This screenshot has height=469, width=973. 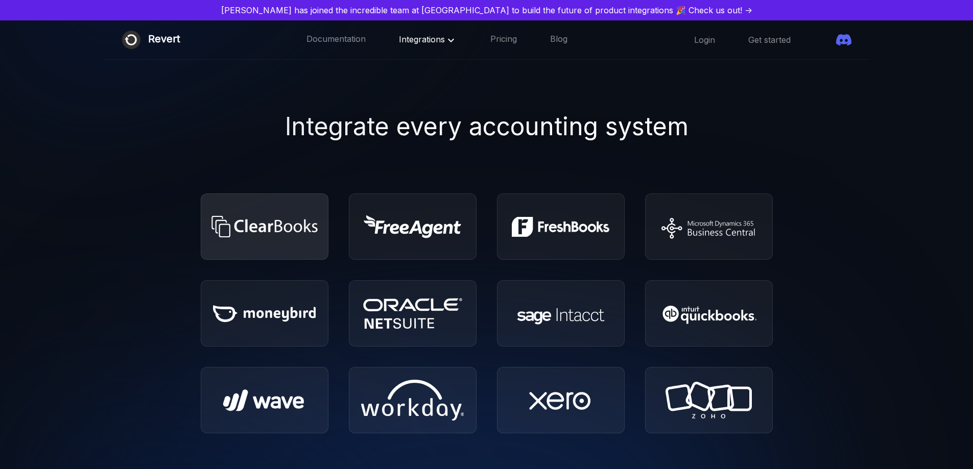 What do you see at coordinates (561, 314) in the screenshot?
I see `img: SageIntacct Icon` at bounding box center [561, 314].